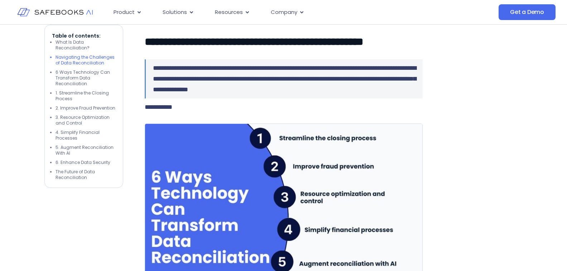  I want to click on li: 6 Ways Technology Can Transform Data Reconciliation, so click(86, 78).